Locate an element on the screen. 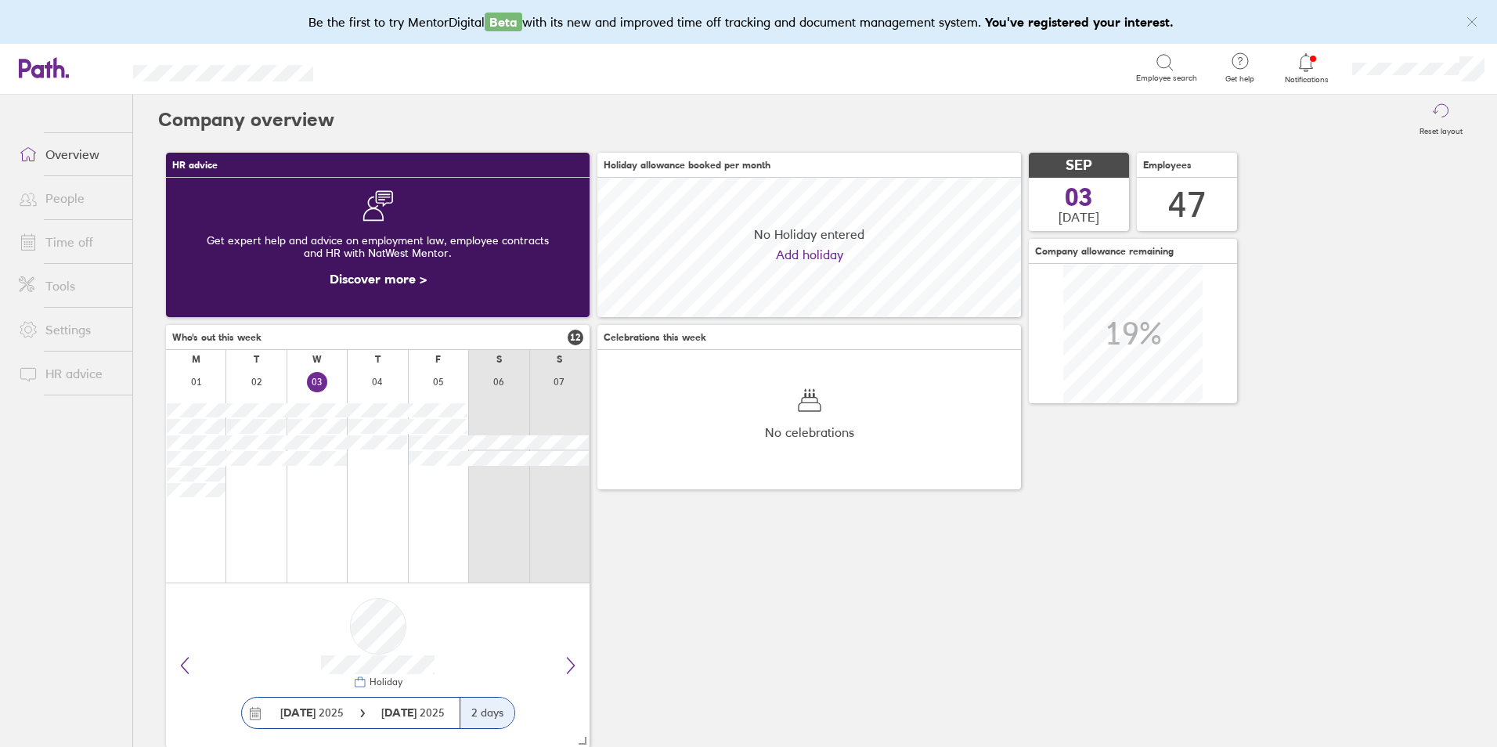  div: 2 days is located at coordinates (487, 713).